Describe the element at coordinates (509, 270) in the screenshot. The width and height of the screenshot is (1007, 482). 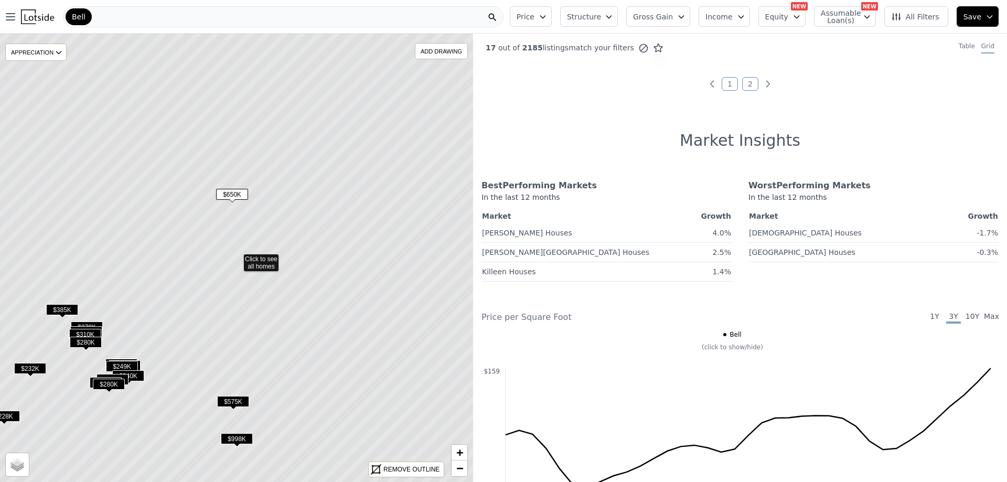
I see `a: Killeen Houses` at that location.